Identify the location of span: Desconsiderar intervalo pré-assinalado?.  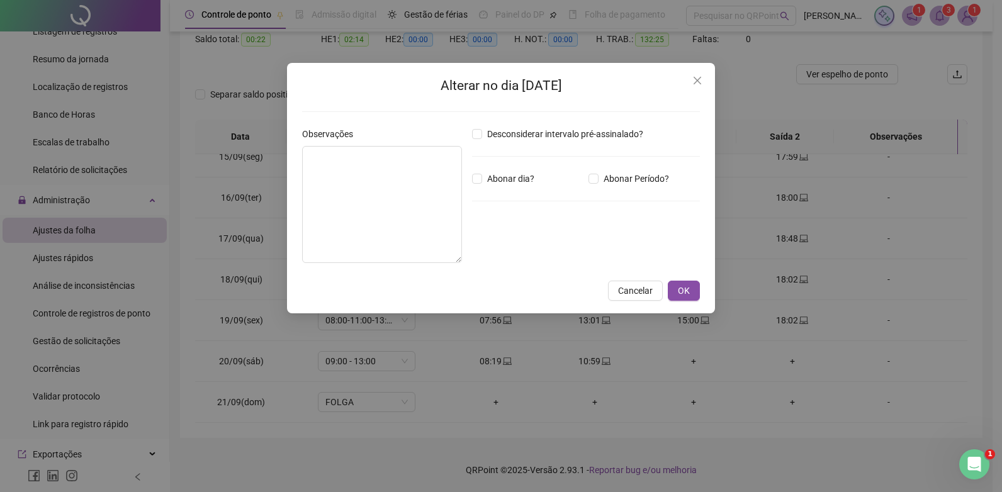
(565, 134).